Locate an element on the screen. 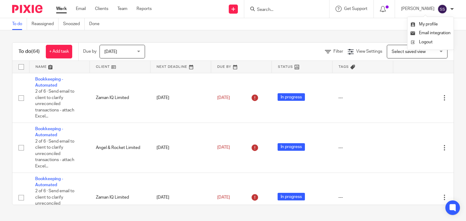  a: Work is located at coordinates (61, 9).